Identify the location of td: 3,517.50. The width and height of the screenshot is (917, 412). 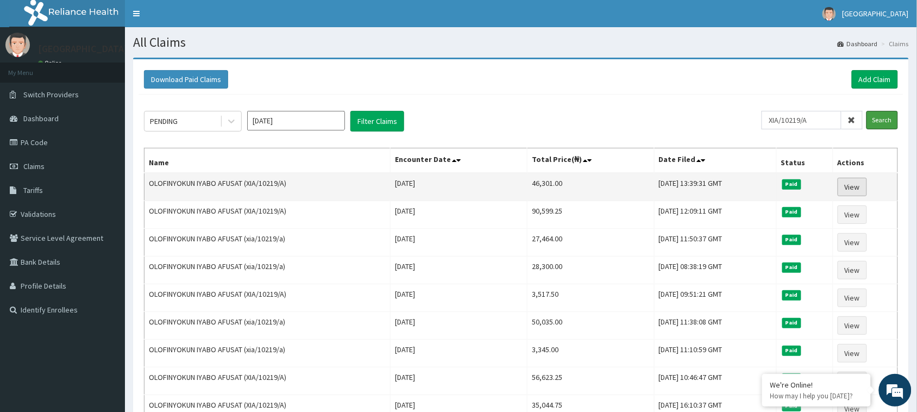
(591, 298).